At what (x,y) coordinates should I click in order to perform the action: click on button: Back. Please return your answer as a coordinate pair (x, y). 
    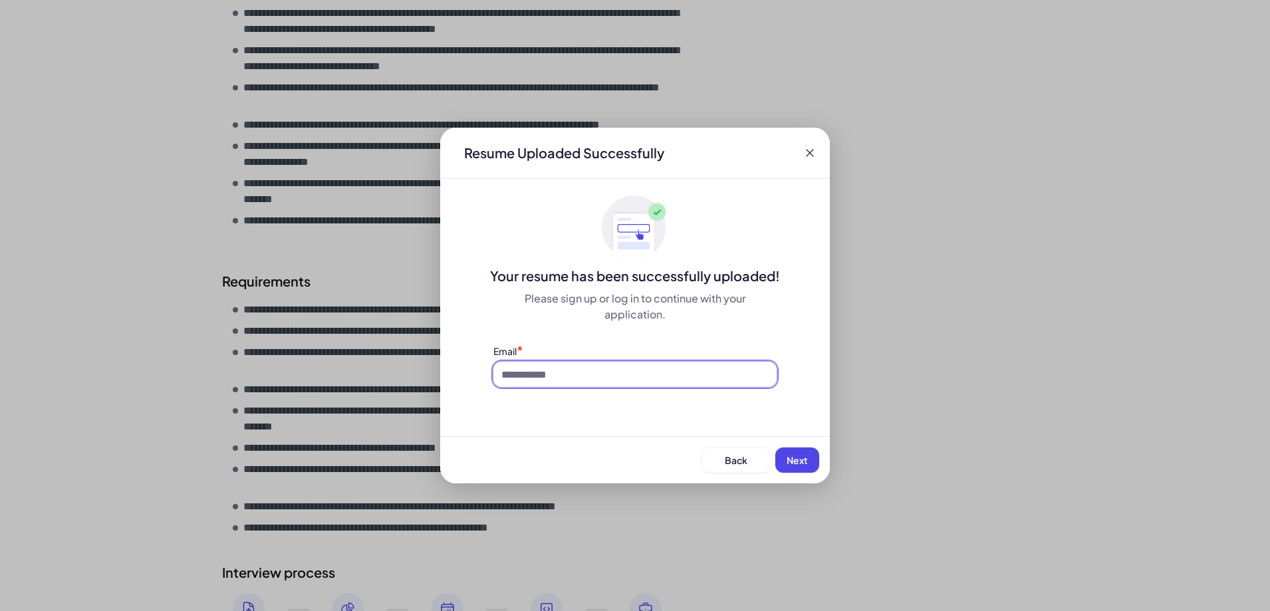
    Looking at the image, I should click on (735, 460).